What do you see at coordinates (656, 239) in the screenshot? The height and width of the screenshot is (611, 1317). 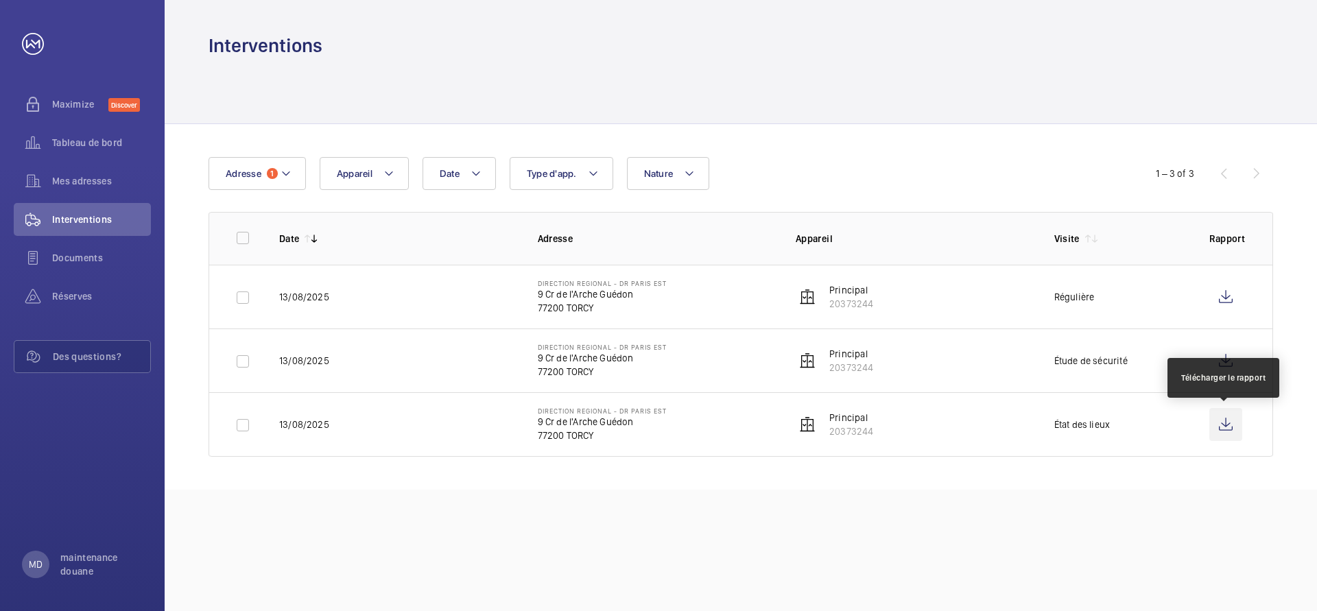 I see `p: Adresse` at bounding box center [656, 239].